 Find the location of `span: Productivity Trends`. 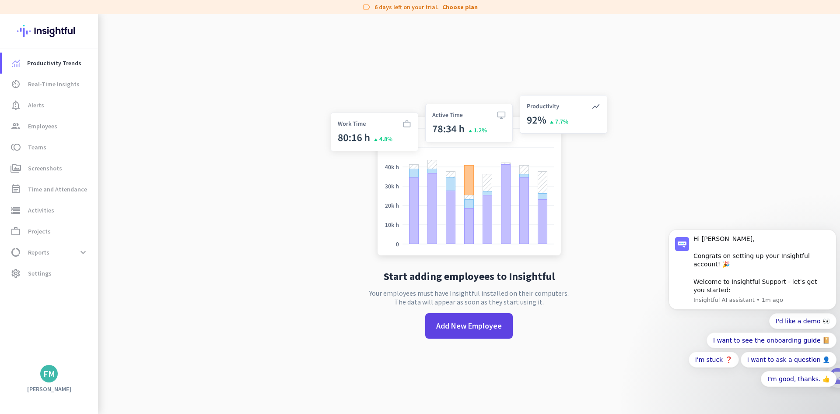

span: Productivity Trends is located at coordinates (54, 63).